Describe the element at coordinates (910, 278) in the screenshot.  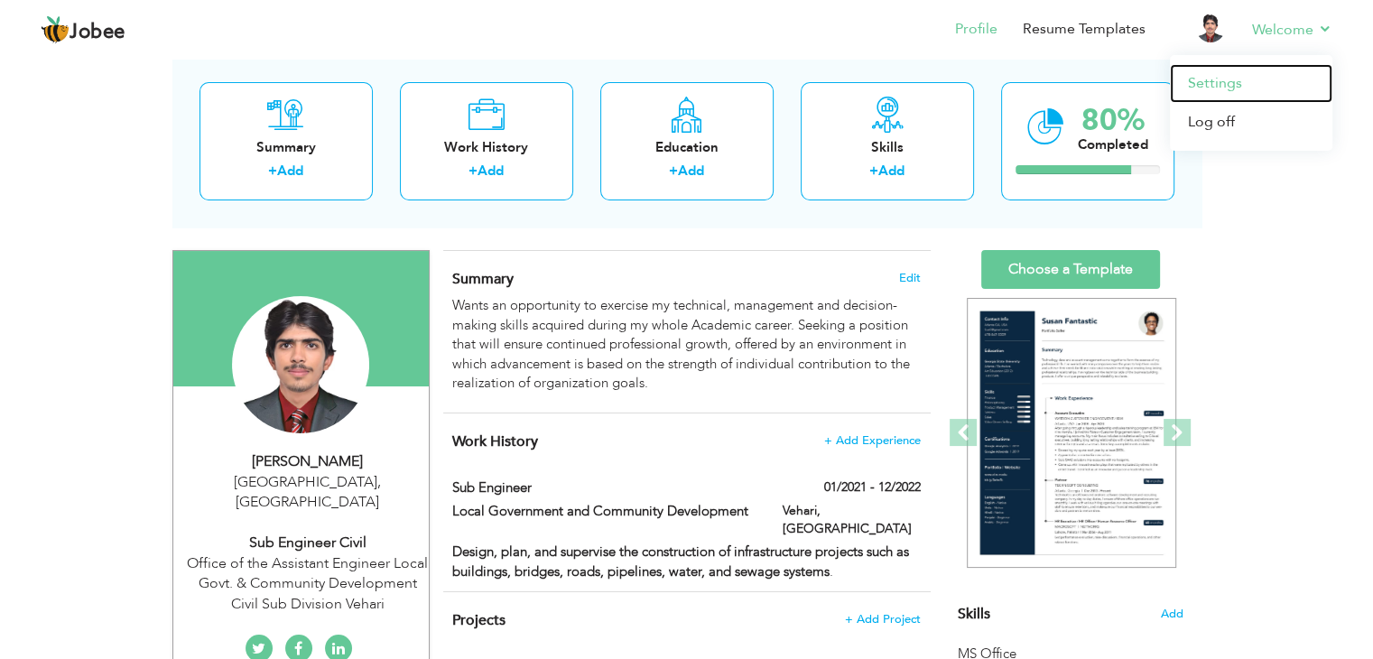
I see `span: Edit` at that location.